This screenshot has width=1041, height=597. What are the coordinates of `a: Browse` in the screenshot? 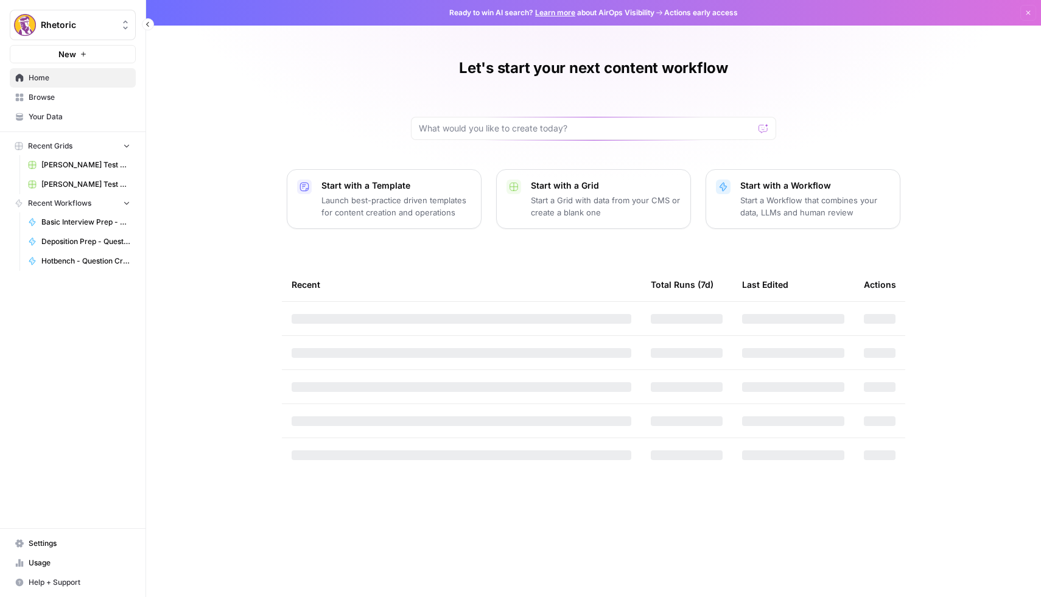 It's located at (72, 97).